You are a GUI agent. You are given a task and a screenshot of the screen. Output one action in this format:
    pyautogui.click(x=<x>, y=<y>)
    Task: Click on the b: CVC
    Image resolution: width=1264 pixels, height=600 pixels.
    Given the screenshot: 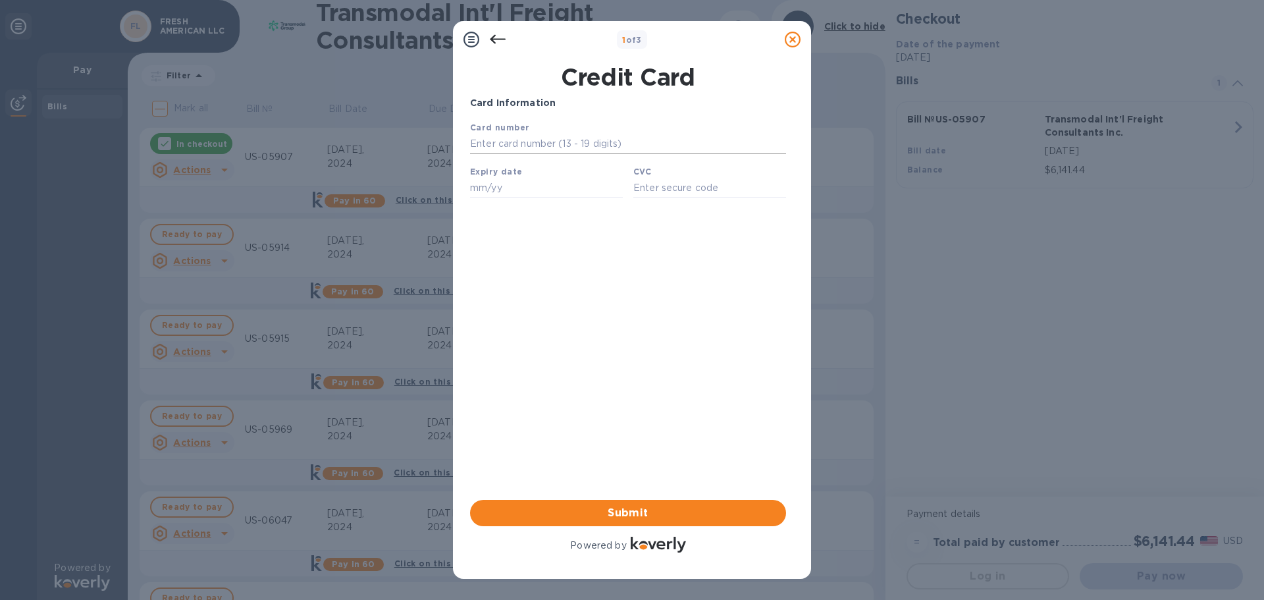 What is the action you would take?
    pyautogui.click(x=172, y=51)
    